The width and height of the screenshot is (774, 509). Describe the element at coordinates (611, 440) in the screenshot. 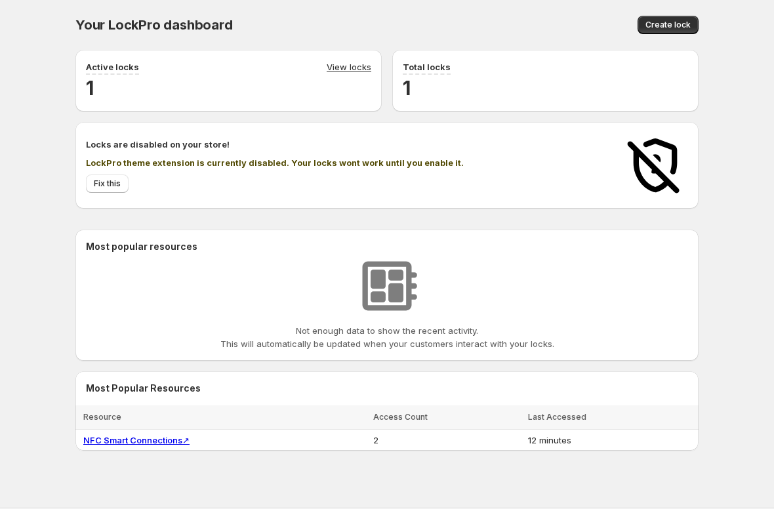

I see `td: 12 minutes` at that location.